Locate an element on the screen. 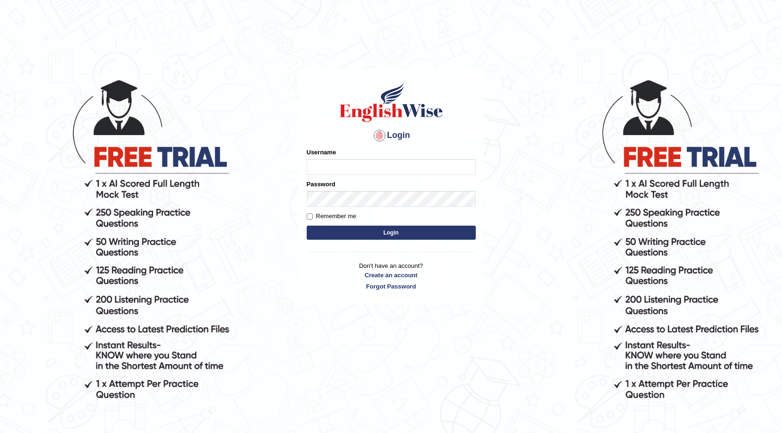 Image resolution: width=782 pixels, height=433 pixels. label: Password is located at coordinates (321, 184).